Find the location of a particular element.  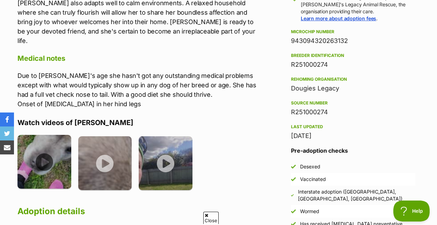

div: Dougies Legacy is located at coordinates (353, 88).